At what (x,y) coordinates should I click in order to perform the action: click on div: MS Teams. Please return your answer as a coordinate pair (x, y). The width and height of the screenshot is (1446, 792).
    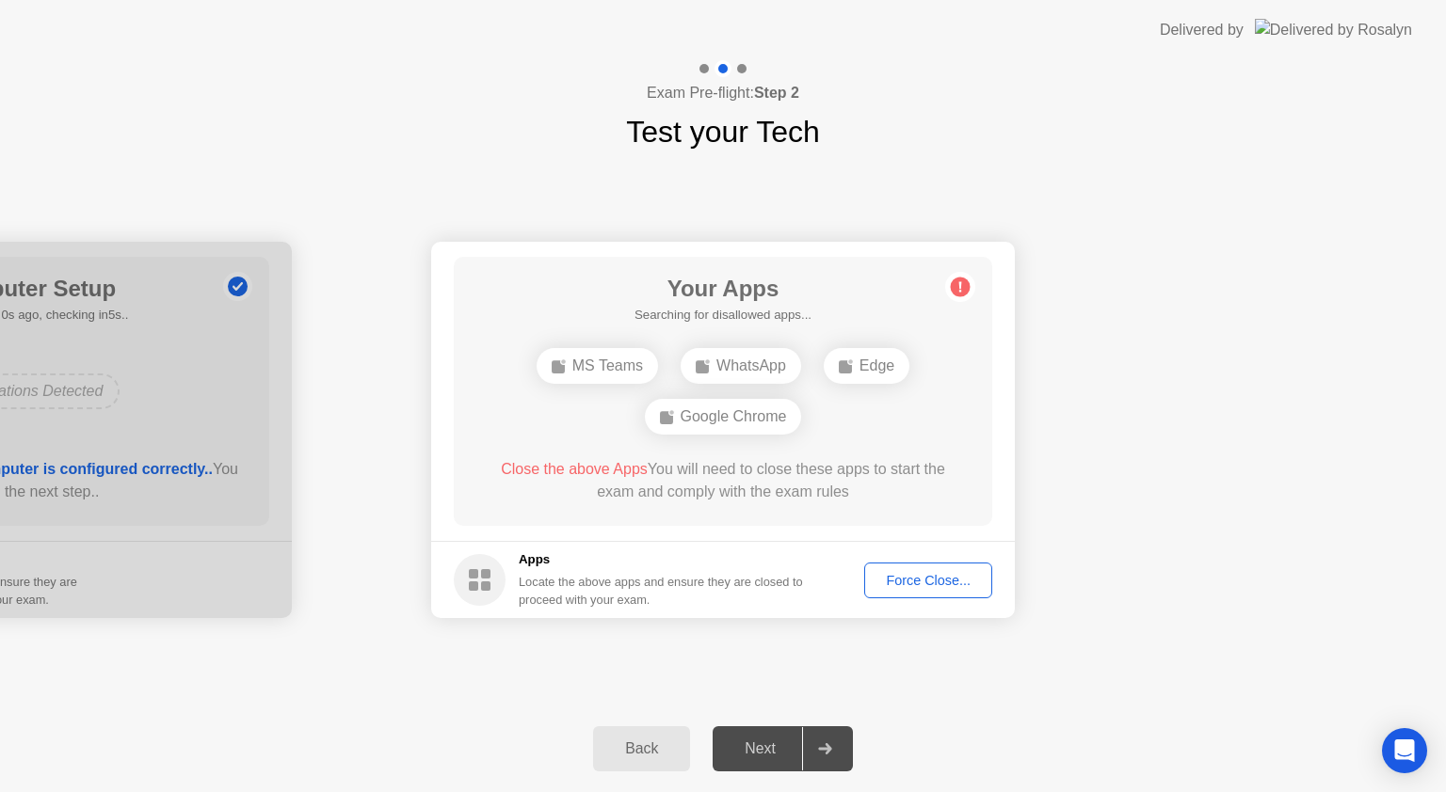
    Looking at the image, I should click on (597, 366).